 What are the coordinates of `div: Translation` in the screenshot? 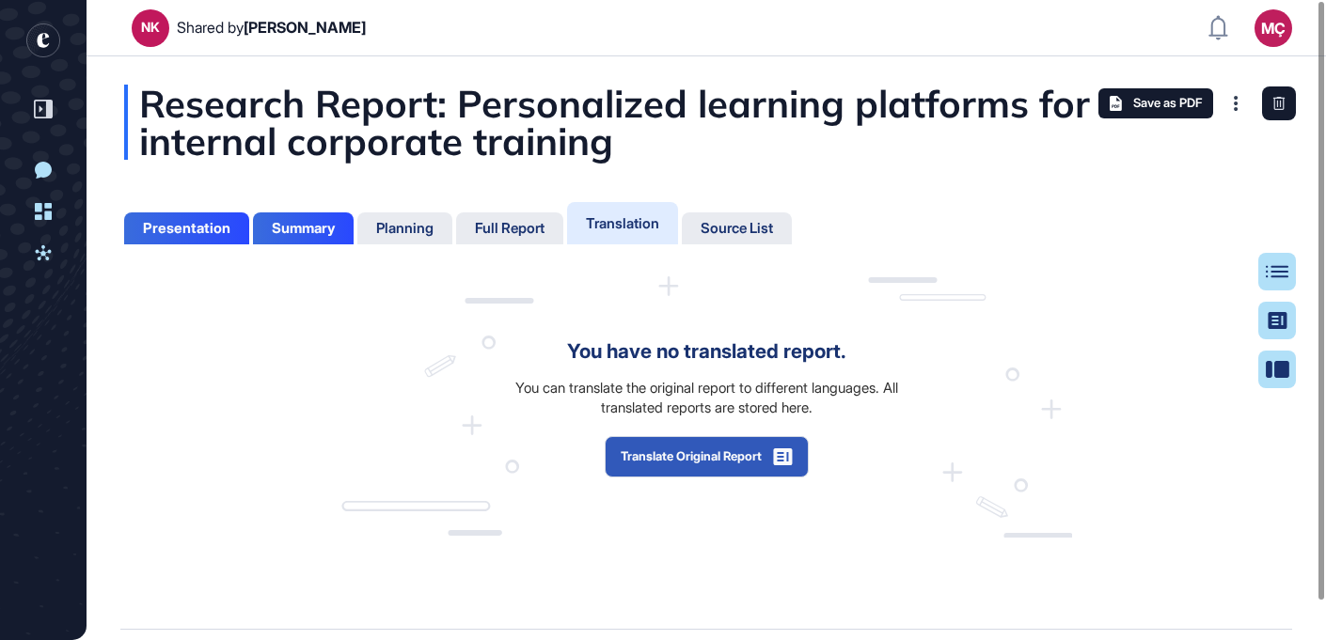 It's located at (623, 223).